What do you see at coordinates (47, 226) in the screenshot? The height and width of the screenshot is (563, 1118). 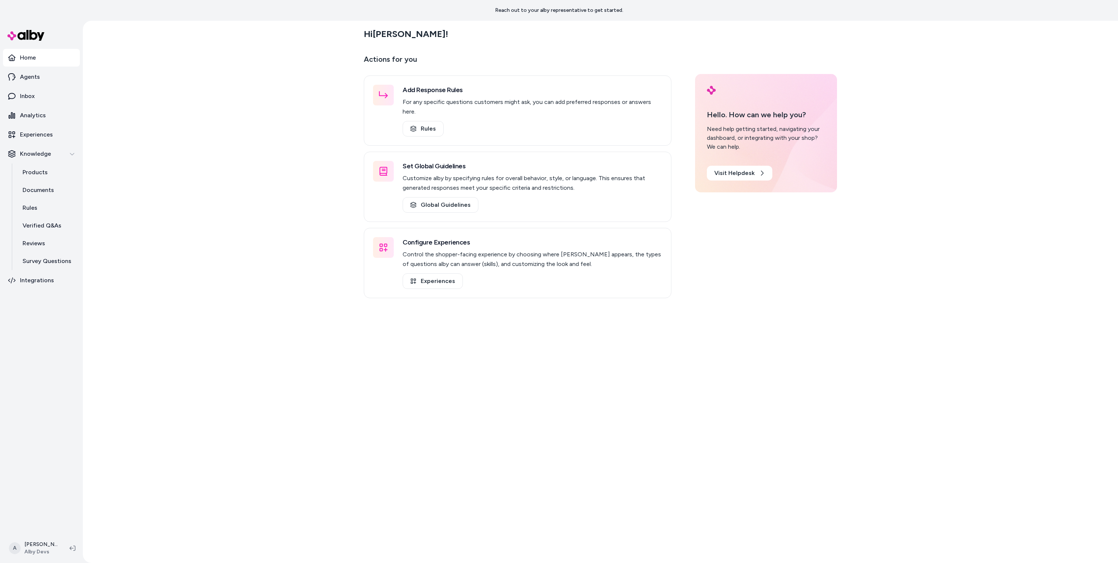 I see `a: Verified Q&As` at bounding box center [47, 226].